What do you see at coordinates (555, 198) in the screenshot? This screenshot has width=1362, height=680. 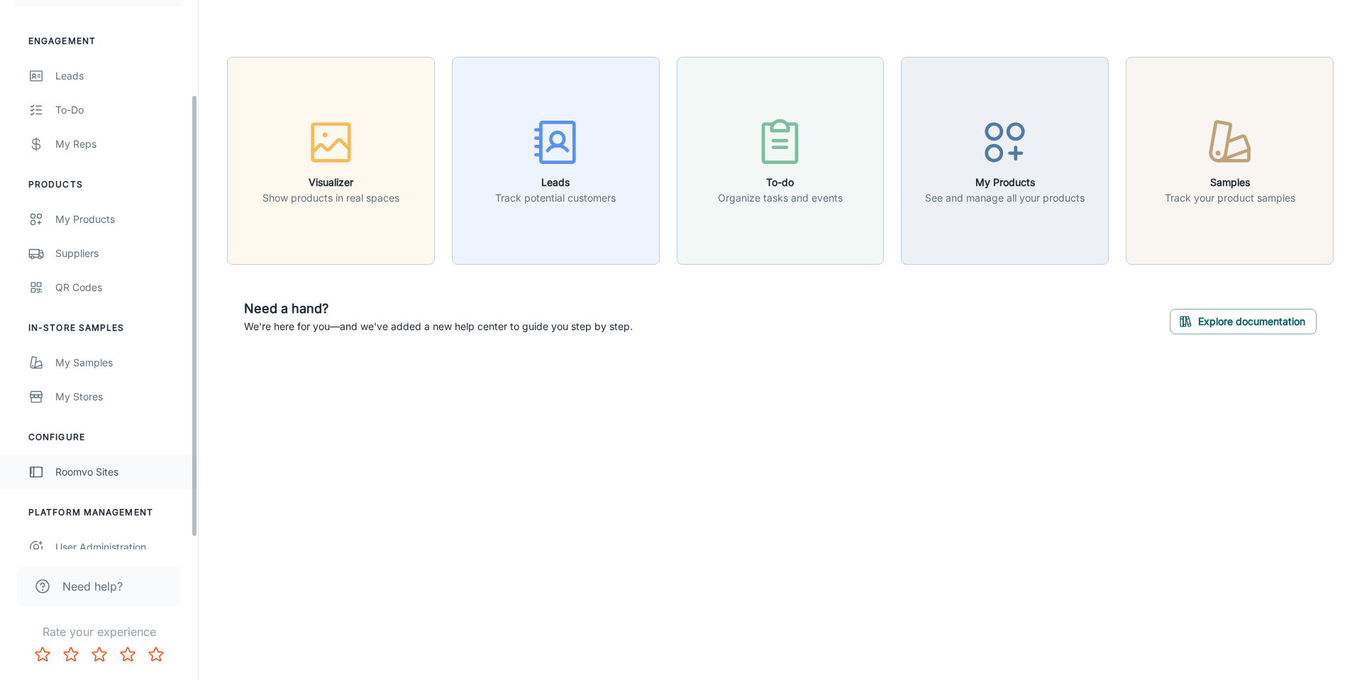 I see `p: Track potential customers` at bounding box center [555, 198].